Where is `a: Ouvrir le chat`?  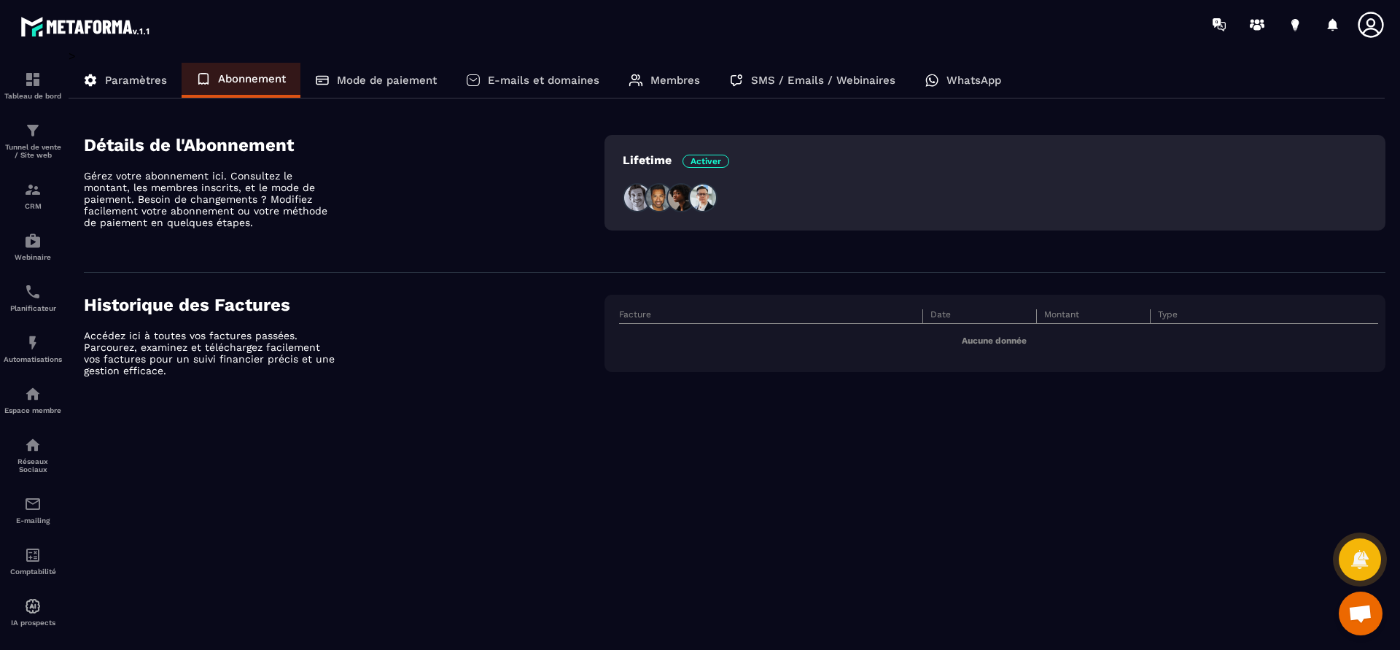 a: Ouvrir le chat is located at coordinates (1361, 613).